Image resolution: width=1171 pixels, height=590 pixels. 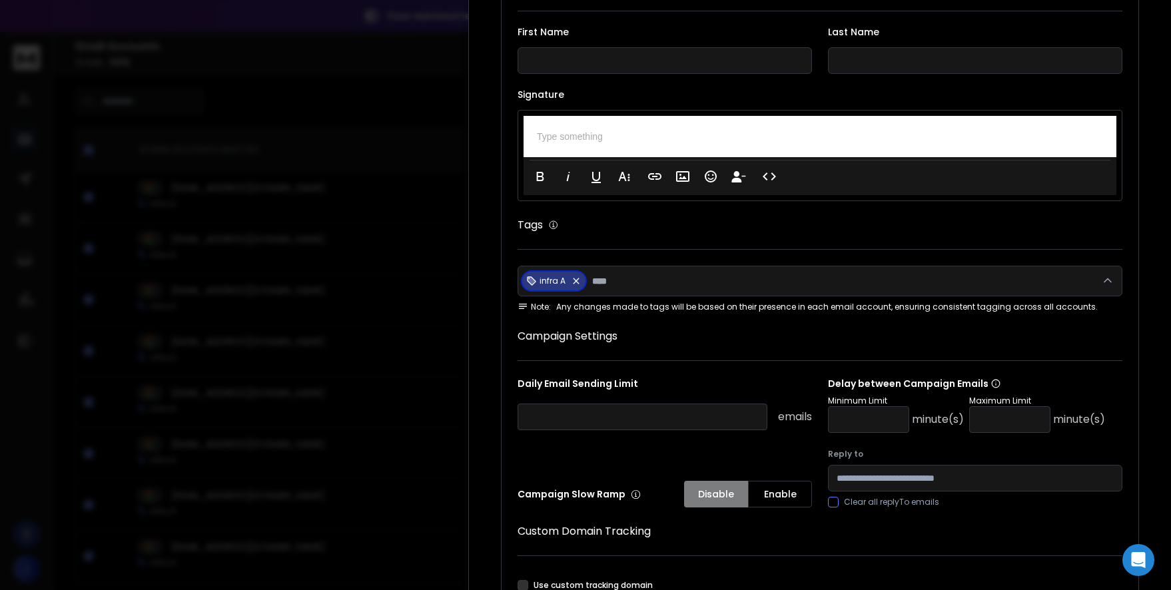 I want to click on label: Clear all replyTo emails, so click(x=891, y=502).